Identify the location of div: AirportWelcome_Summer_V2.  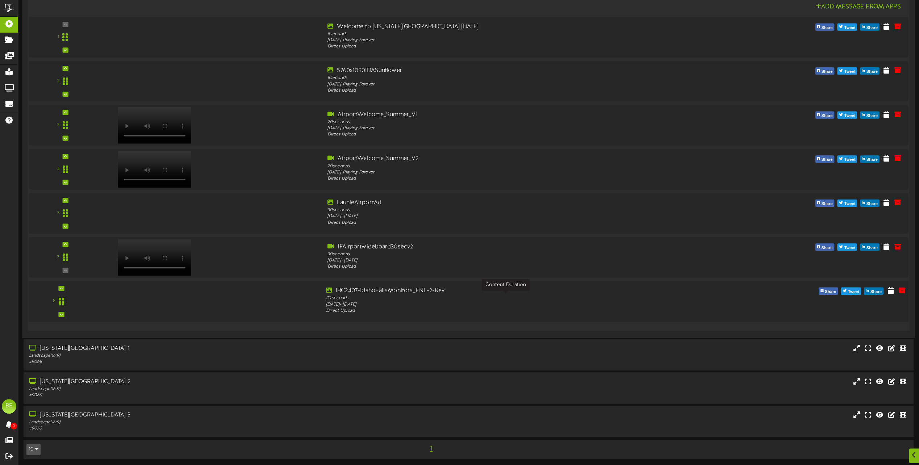
(505, 159).